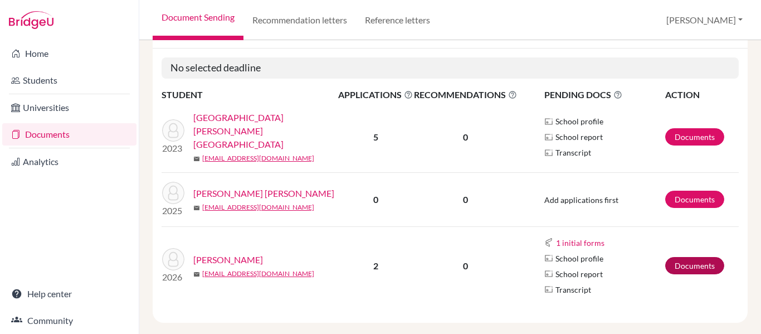 The height and width of the screenshot is (334, 761). Describe the element at coordinates (581, 199) in the screenshot. I see `span: Add applications first` at that location.